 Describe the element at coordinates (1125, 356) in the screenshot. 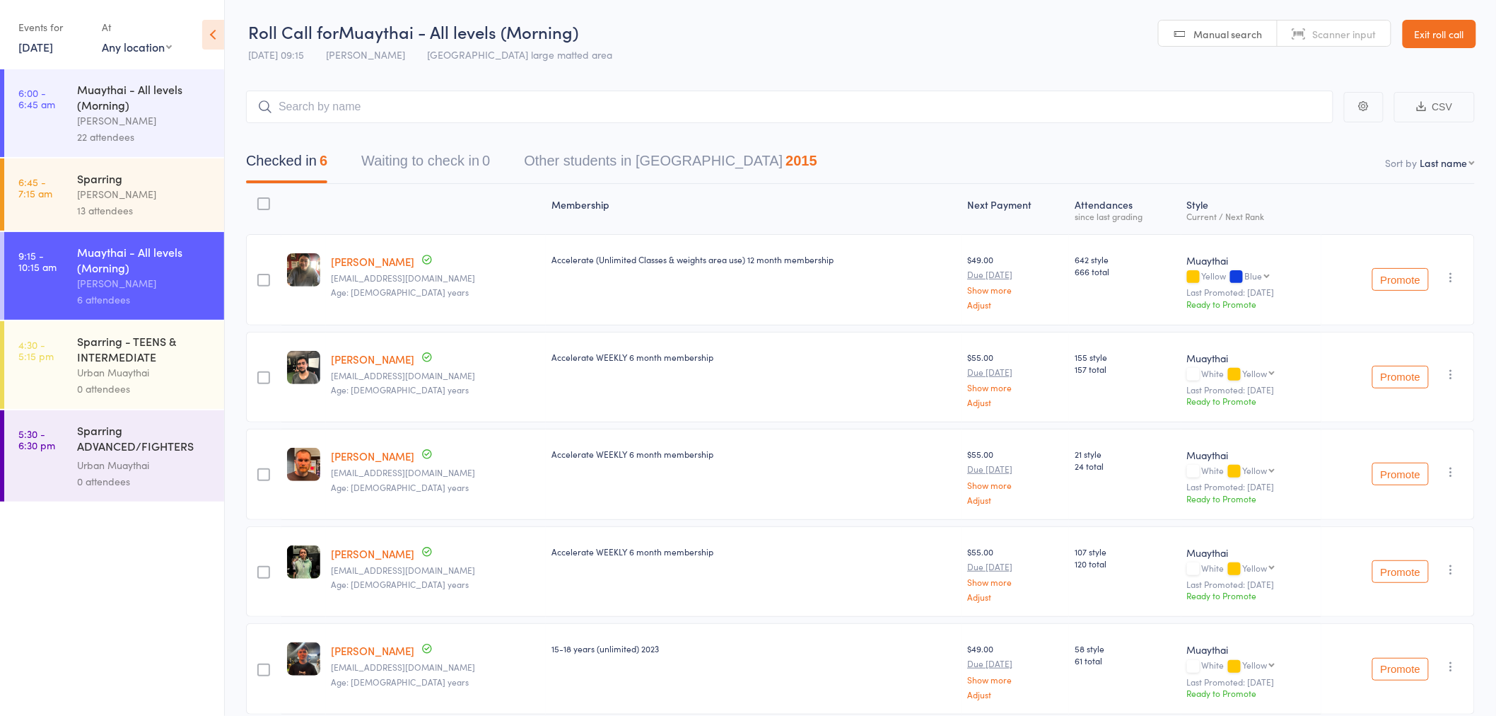

I see `span: 155 style` at that location.